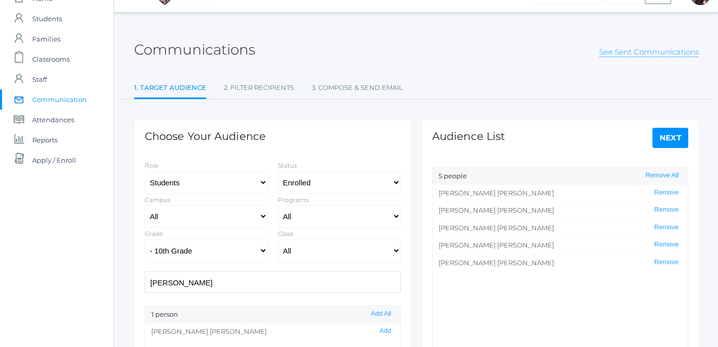 The image size is (718, 347). What do you see at coordinates (51, 59) in the screenshot?
I see `span: Classrooms` at bounding box center [51, 59].